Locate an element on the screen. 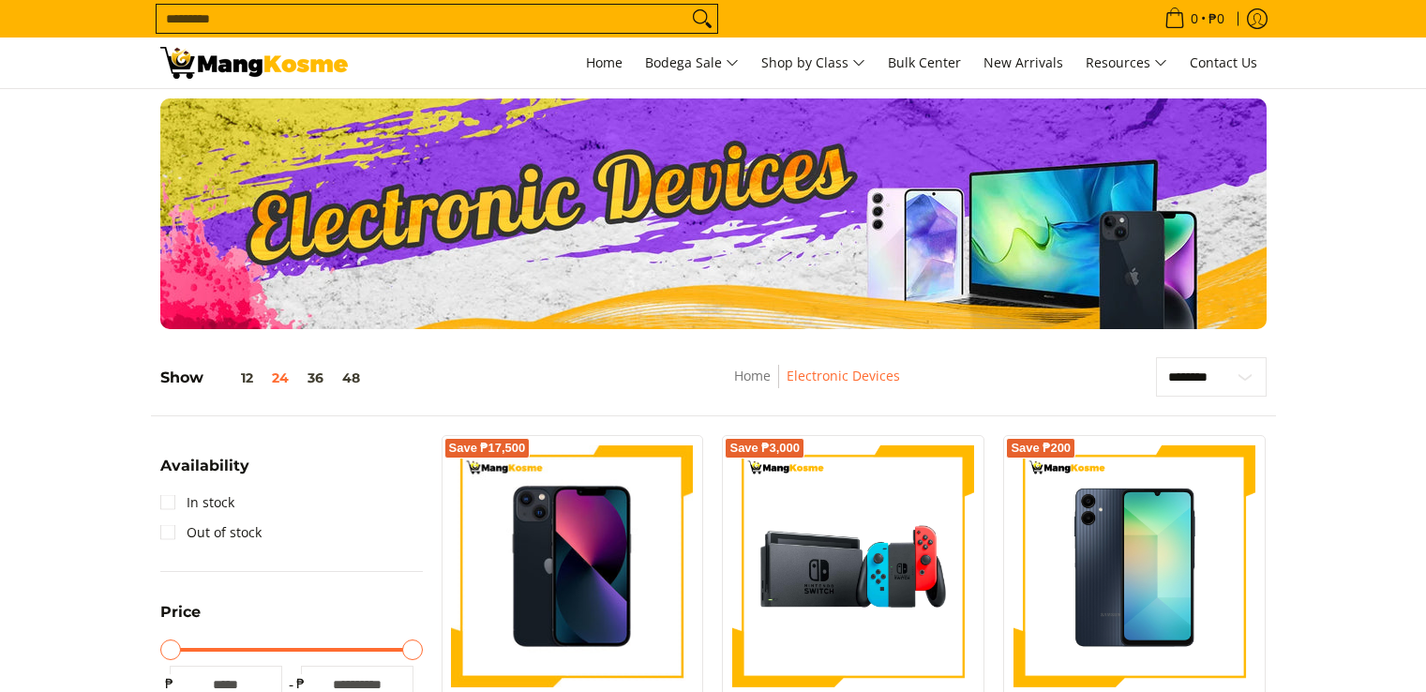 The height and width of the screenshot is (692, 1426). a: Bodega Sale is located at coordinates (692, 63).